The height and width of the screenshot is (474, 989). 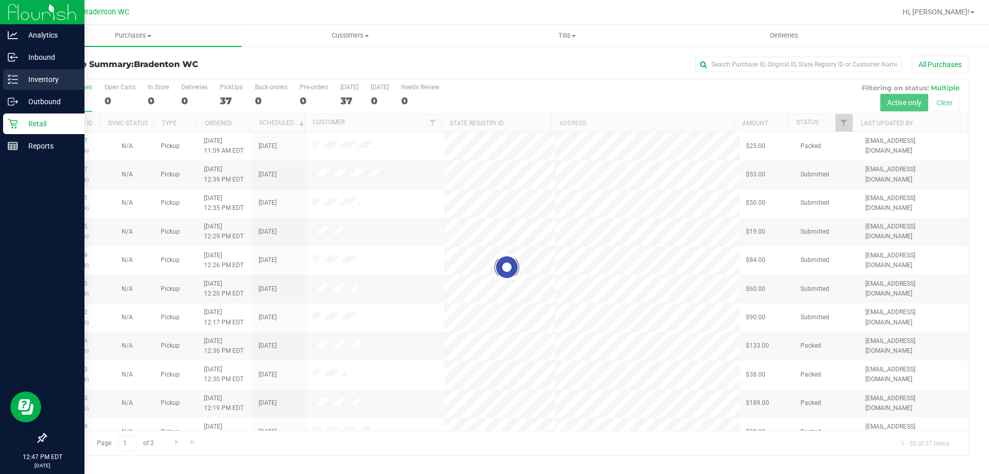 What do you see at coordinates (49, 102) in the screenshot?
I see `p: Outbound` at bounding box center [49, 102].